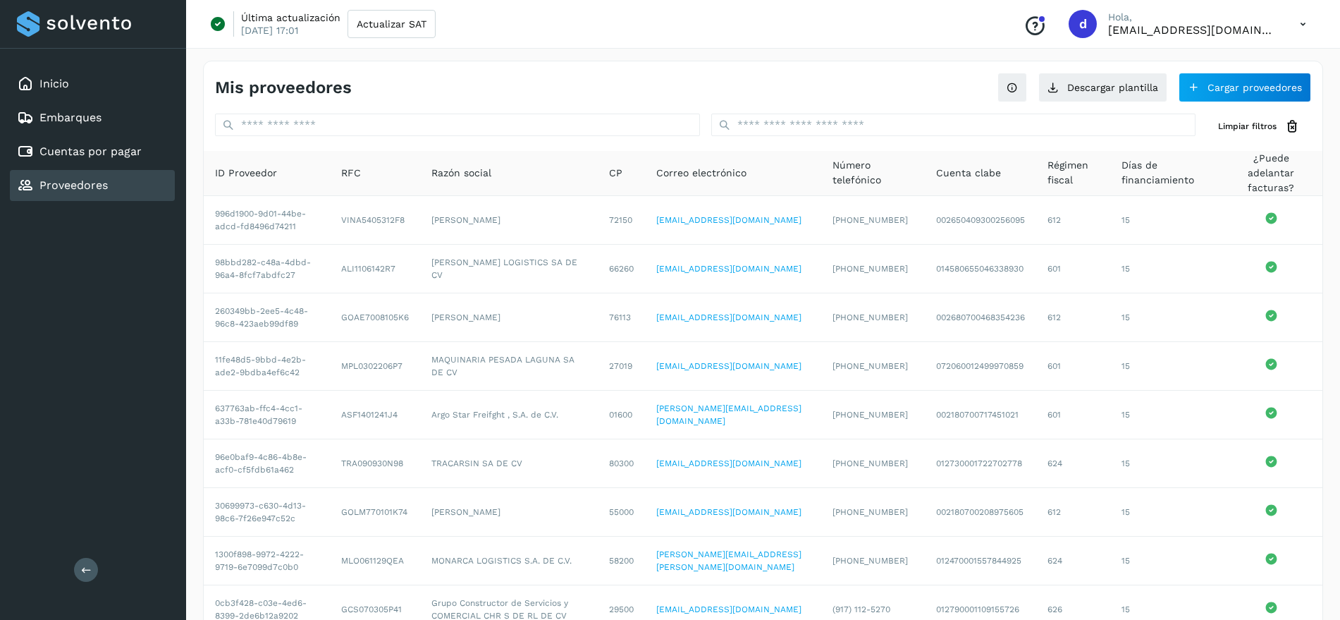 Image resolution: width=1340 pixels, height=620 pixels. What do you see at coordinates (92, 185) in the screenshot?
I see `div: Proveedores` at bounding box center [92, 185].